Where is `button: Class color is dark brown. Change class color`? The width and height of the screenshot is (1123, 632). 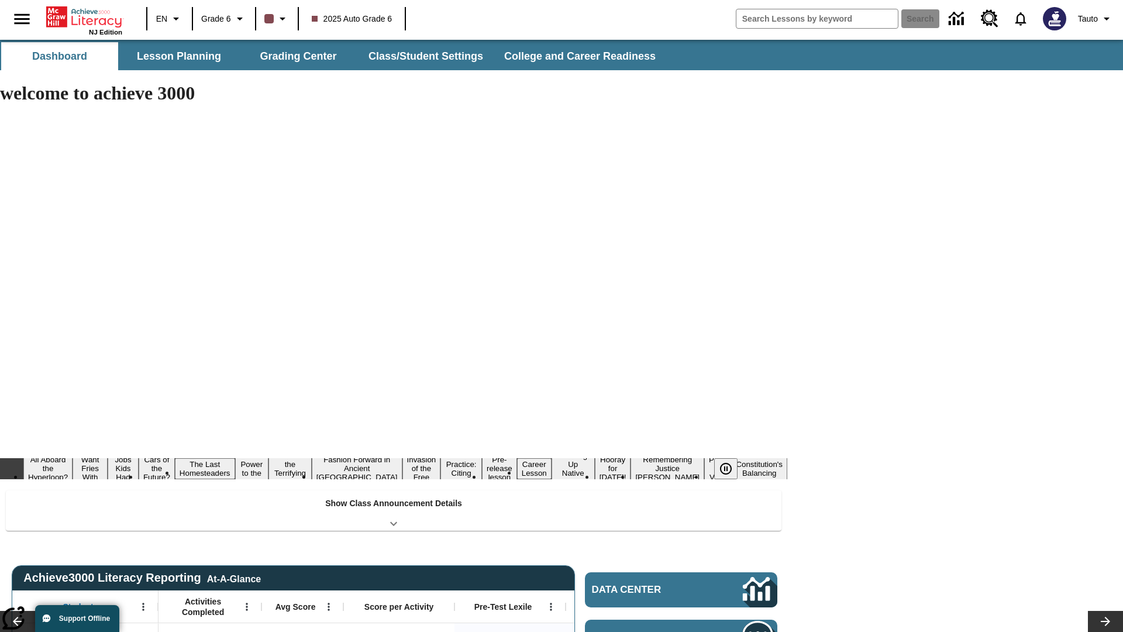
button: Class color is dark brown. Change class color is located at coordinates (277, 19).